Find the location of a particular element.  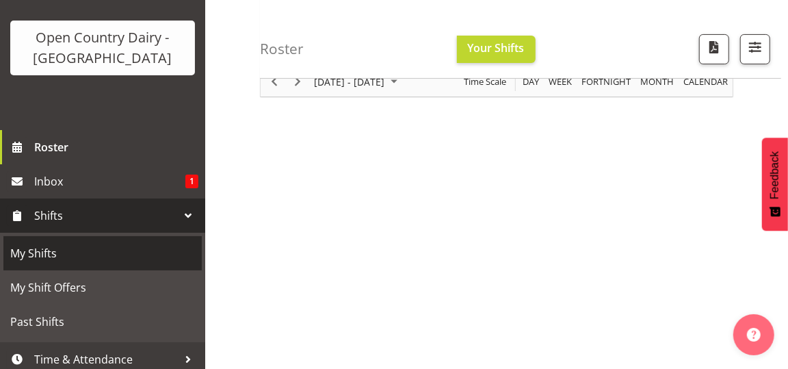

span: My Shift Offers is located at coordinates (103, 287).